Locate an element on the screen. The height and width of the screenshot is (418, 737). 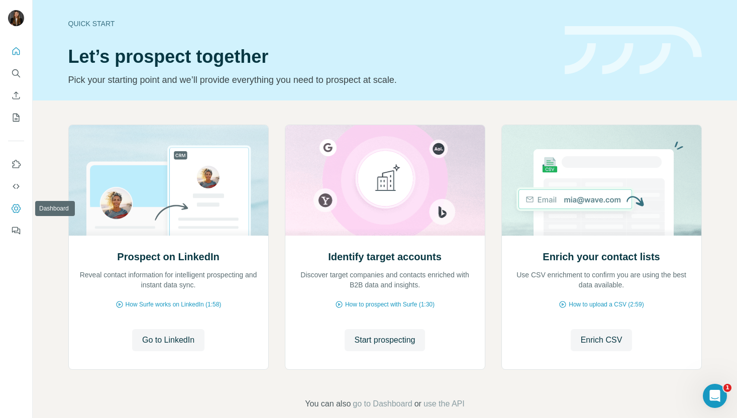
h2: Identify target accounts is located at coordinates (385, 257).